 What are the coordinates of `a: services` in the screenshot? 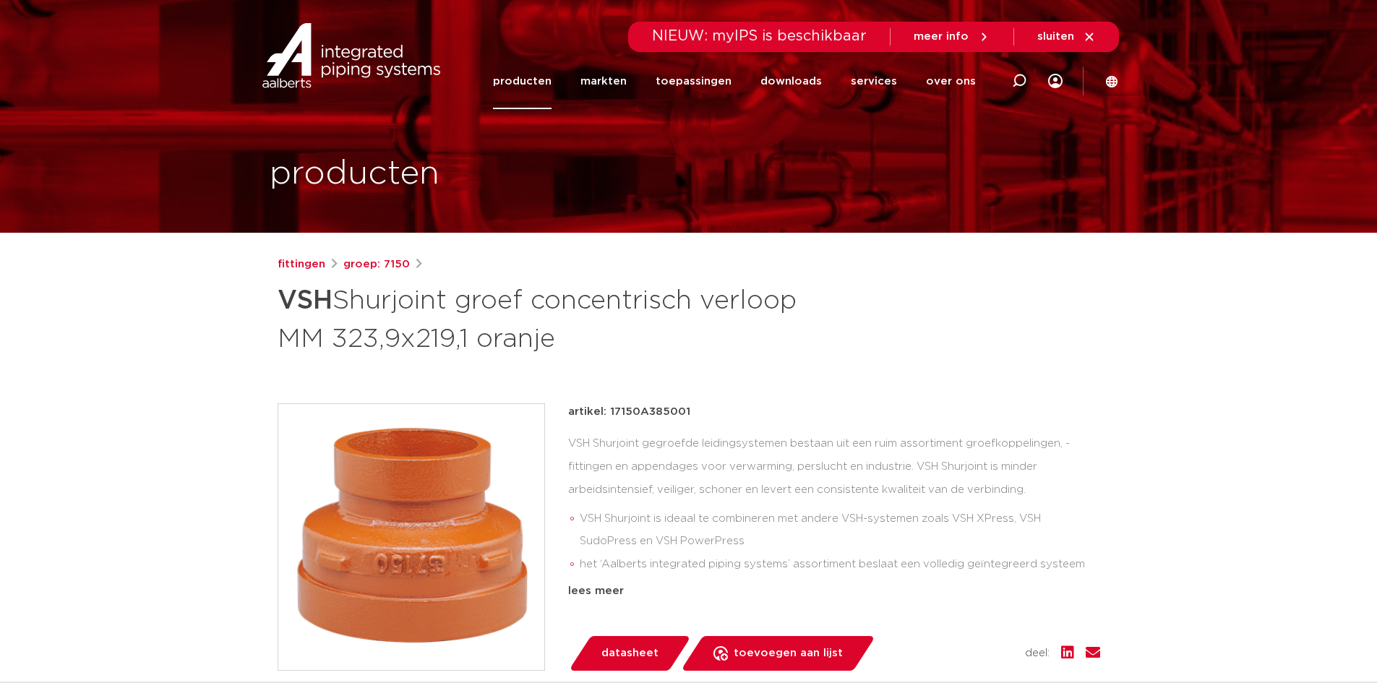 It's located at (874, 81).